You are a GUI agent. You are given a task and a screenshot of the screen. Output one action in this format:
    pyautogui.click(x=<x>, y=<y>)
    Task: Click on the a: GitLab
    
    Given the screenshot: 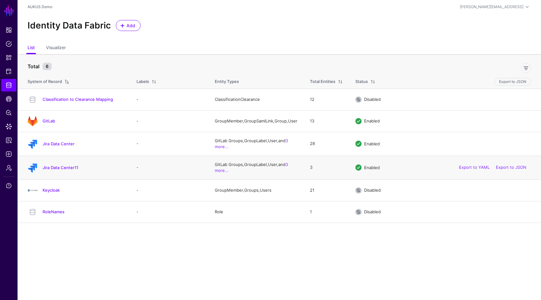 What is the action you would take?
    pyautogui.click(x=49, y=121)
    